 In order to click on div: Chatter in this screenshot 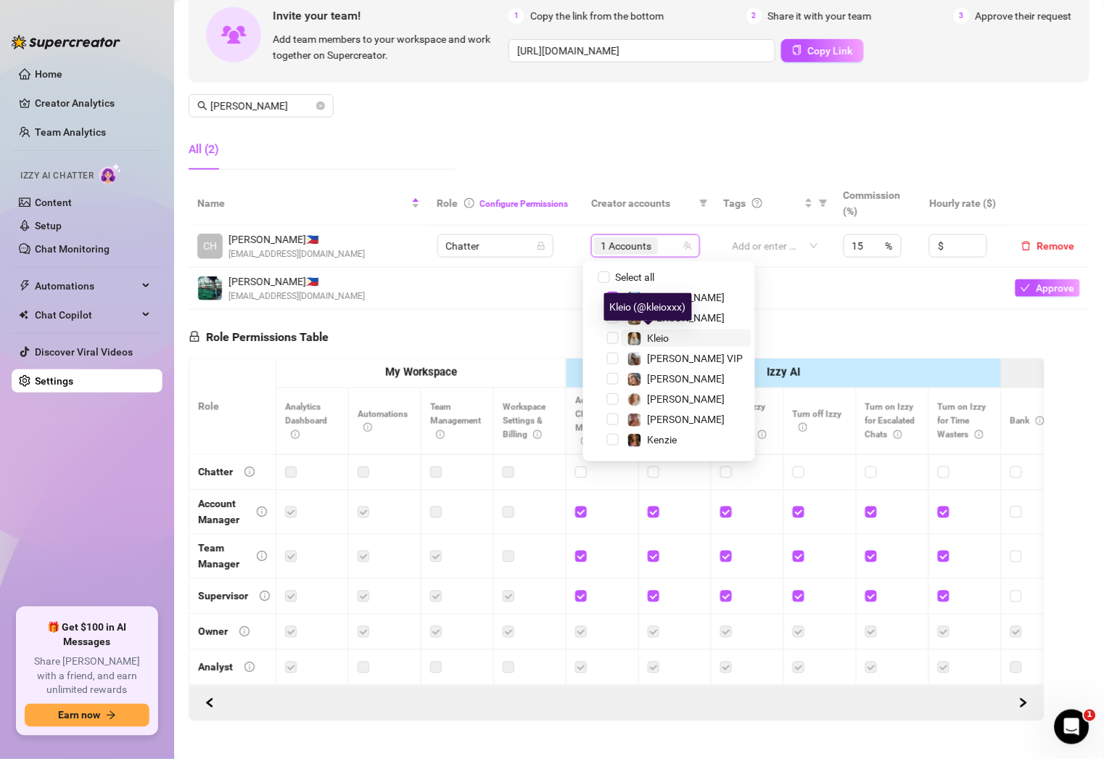, I will do `click(215, 472)`.